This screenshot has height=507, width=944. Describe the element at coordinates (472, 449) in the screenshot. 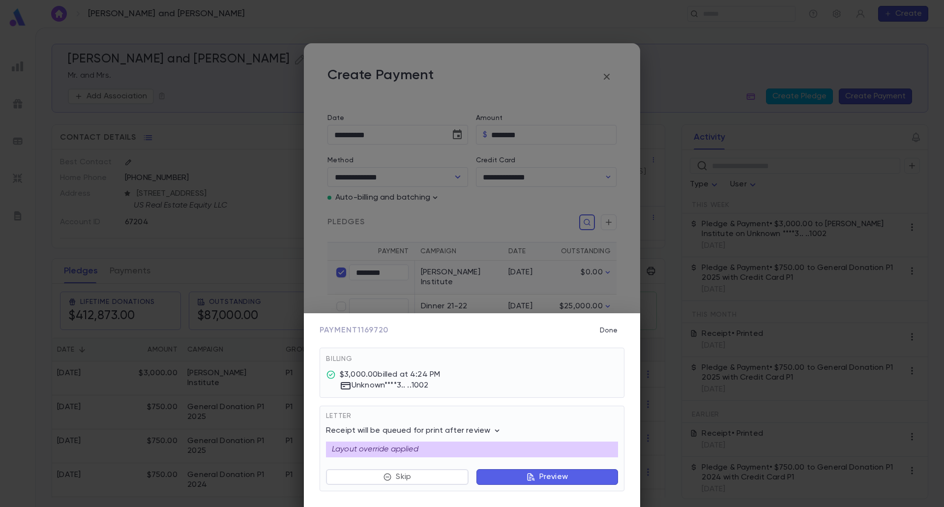

I see `div: Layout override applied` at that location.